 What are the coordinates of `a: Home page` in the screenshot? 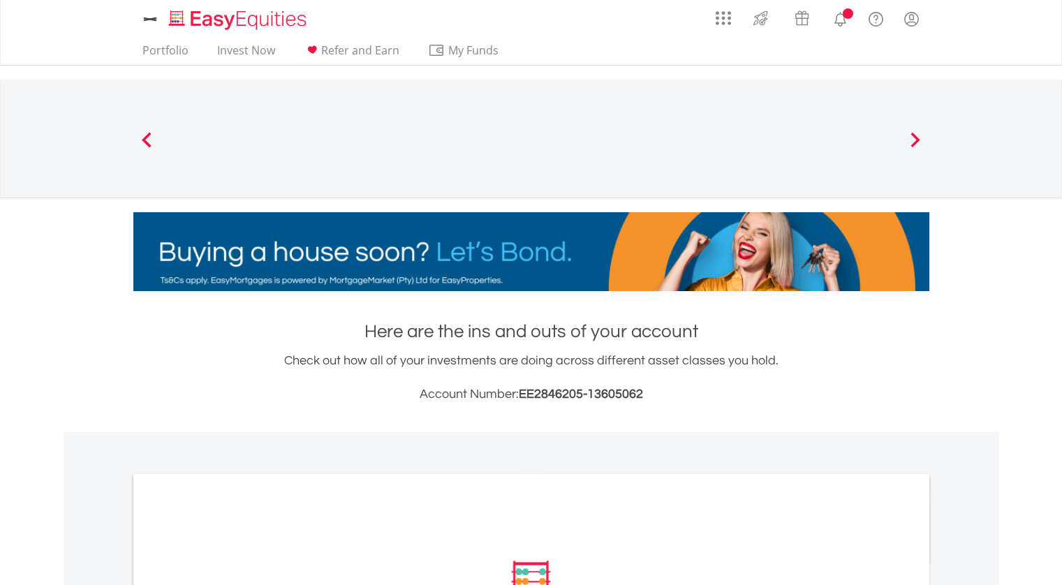 It's located at (238, 17).